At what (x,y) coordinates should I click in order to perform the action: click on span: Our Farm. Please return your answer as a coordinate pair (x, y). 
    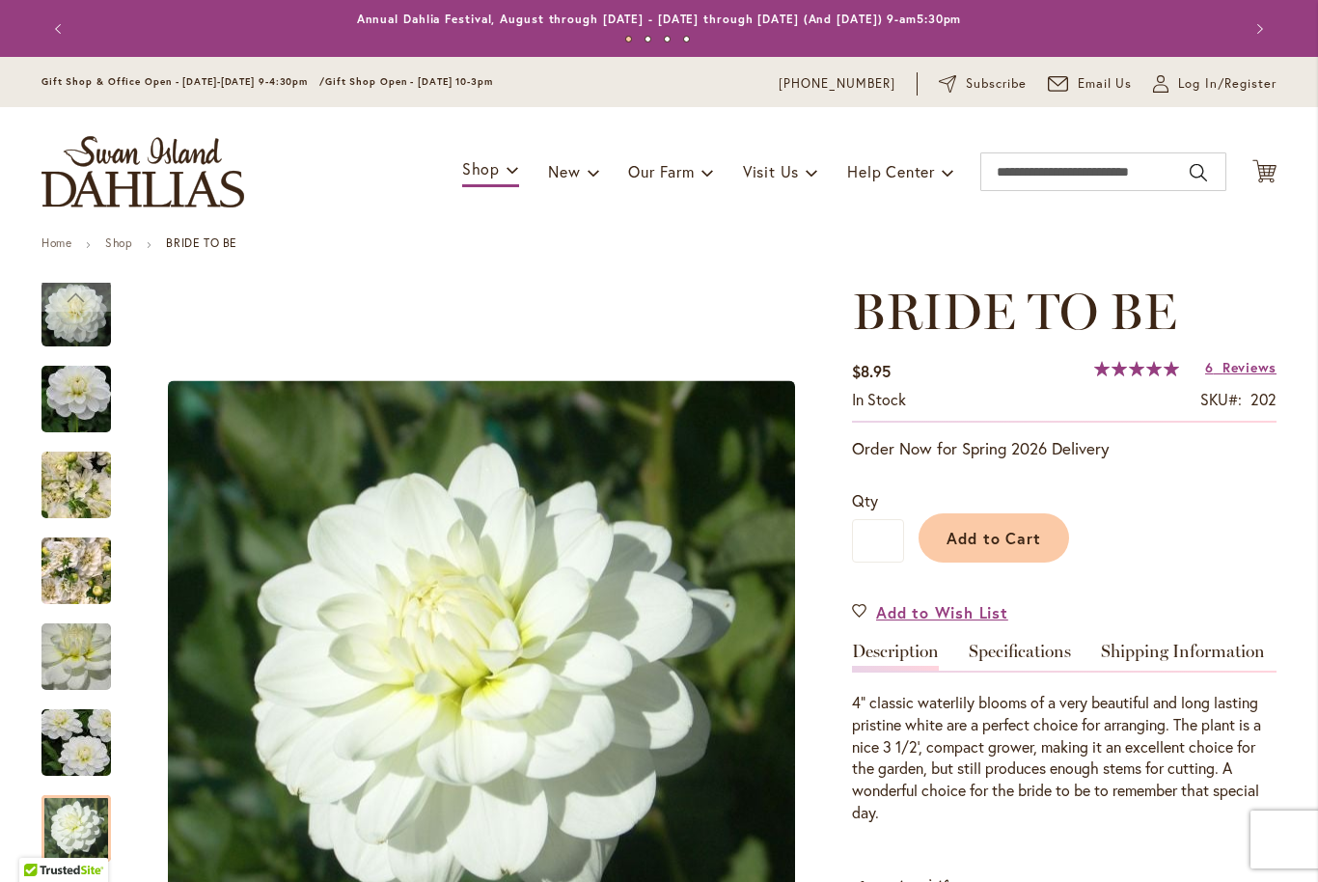
    Looking at the image, I should click on (661, 171).